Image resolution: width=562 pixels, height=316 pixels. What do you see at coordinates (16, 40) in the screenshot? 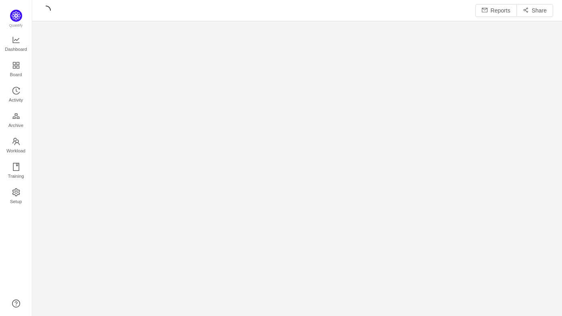
I see `i: icon: line-chart` at bounding box center [16, 40].